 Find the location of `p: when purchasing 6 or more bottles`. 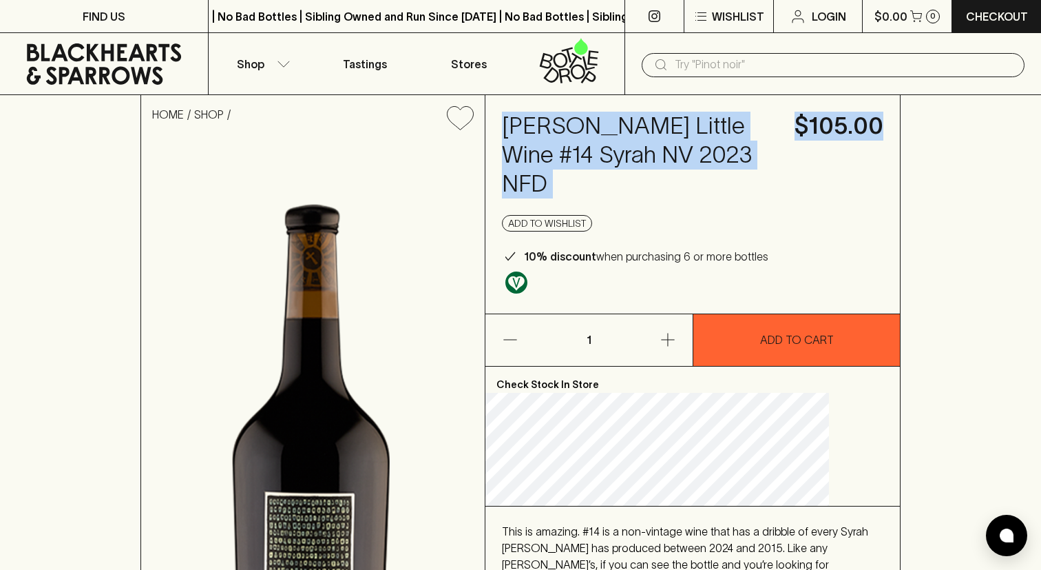

p: when purchasing 6 or more bottles is located at coordinates (646, 256).